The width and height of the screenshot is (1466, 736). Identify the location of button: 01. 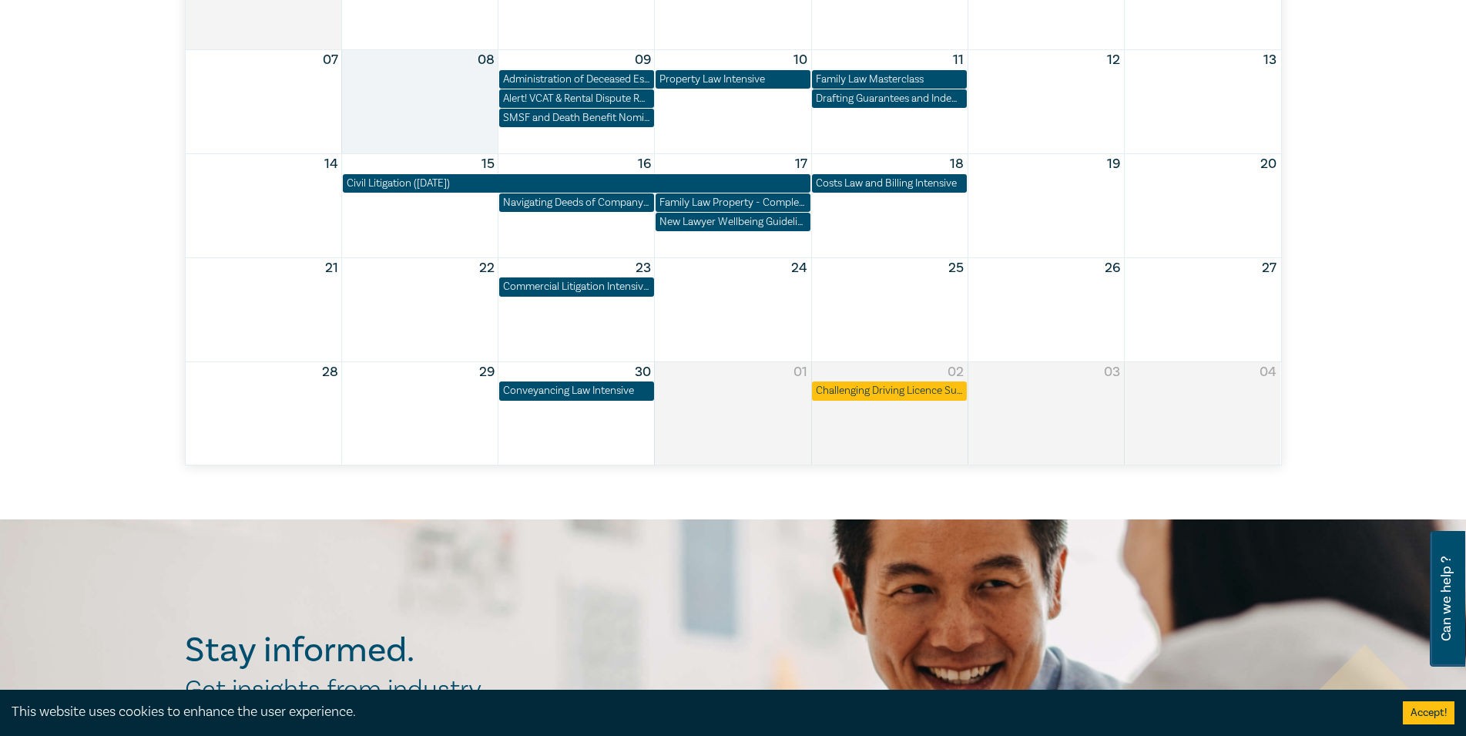
(801, 372).